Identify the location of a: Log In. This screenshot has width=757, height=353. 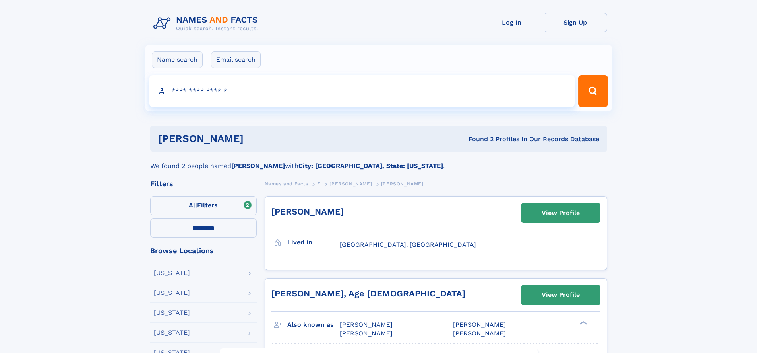
(512, 22).